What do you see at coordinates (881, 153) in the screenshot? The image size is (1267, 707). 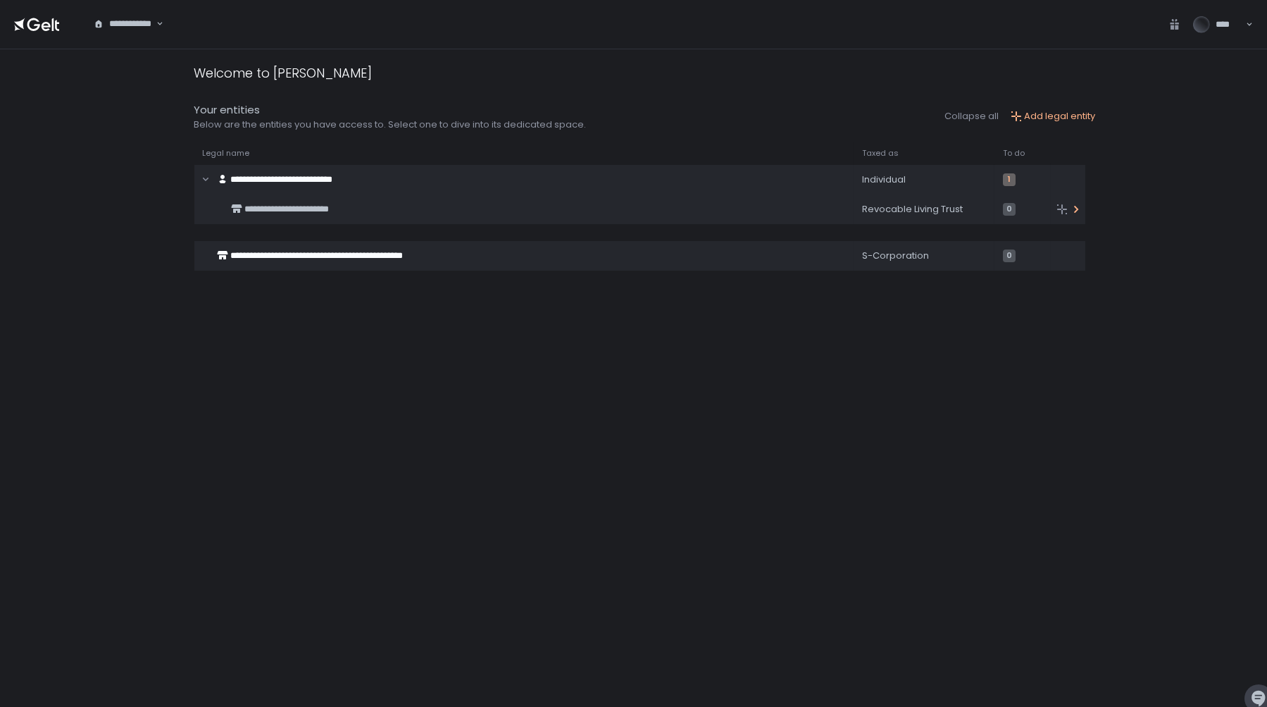 I see `span: Taxed as` at bounding box center [881, 153].